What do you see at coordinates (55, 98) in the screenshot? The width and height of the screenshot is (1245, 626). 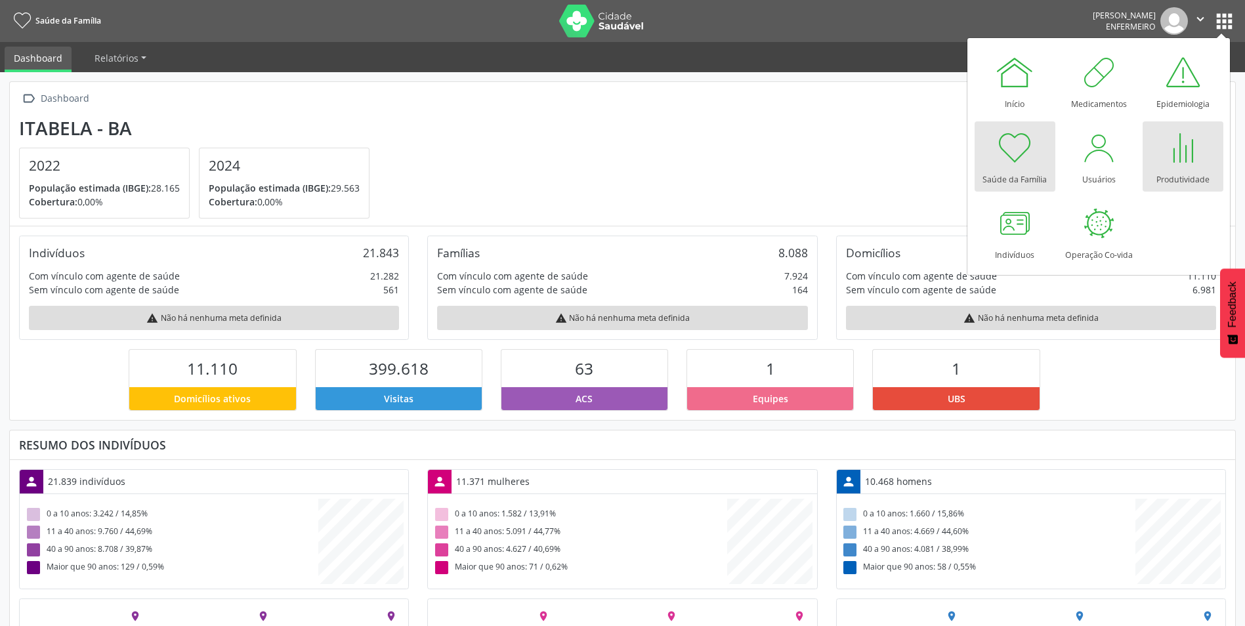 I see `a:  Dashboard` at bounding box center [55, 98].